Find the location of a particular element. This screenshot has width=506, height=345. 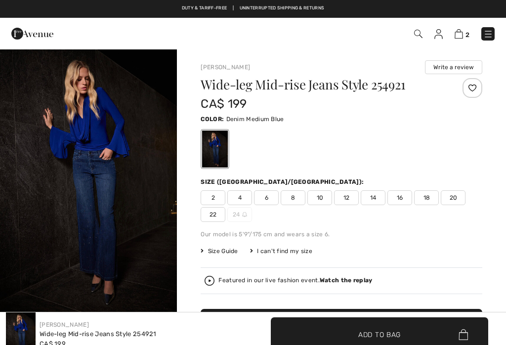

div: Our model is 5'9"/175 cm and wears a size 6. is located at coordinates (342, 234).